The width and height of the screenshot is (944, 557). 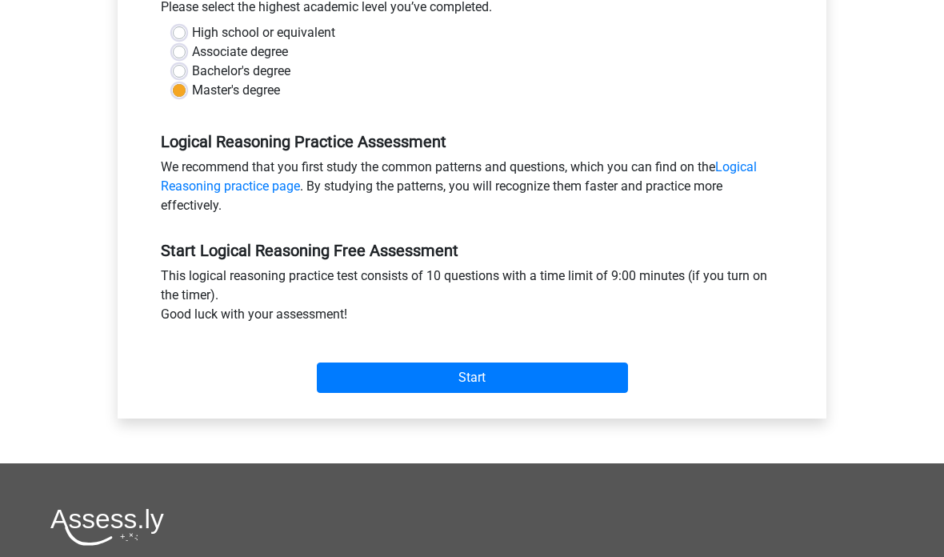 I want to click on div: We recommend that you first study the common patterns and questions, which you can find on the . ..., so click(x=472, y=190).